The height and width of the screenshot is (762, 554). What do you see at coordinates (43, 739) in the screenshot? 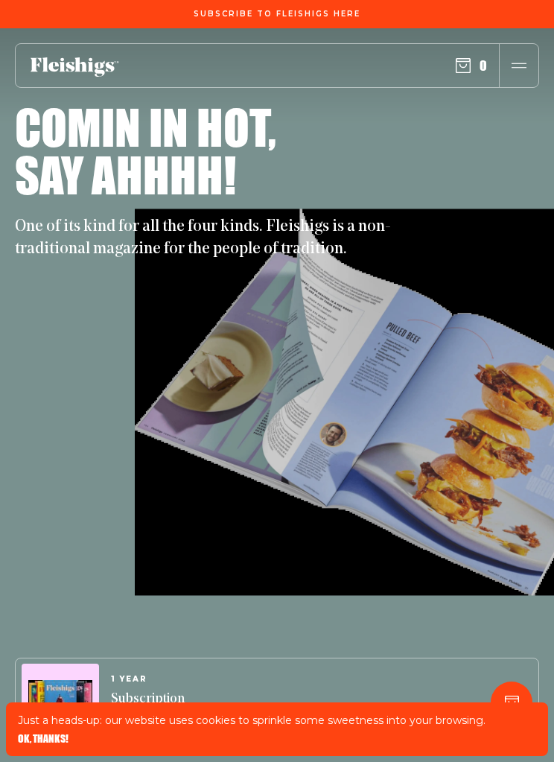
I see `button: OK, THANKS!` at bounding box center [43, 739].